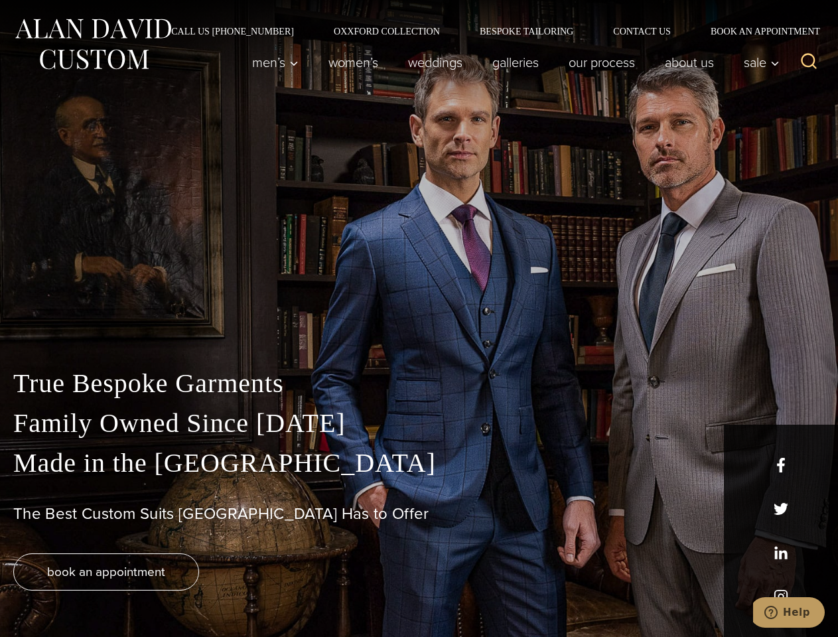 The height and width of the screenshot is (637, 838). Describe the element at coordinates (354, 62) in the screenshot. I see `a: Women’s` at that location.